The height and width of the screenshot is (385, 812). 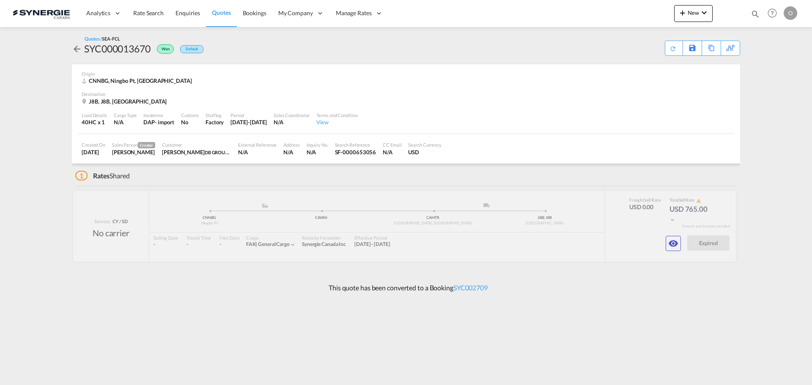 I want to click on button: icon-plus 400-fgNewicon-chevron-down, so click(x=693, y=14).